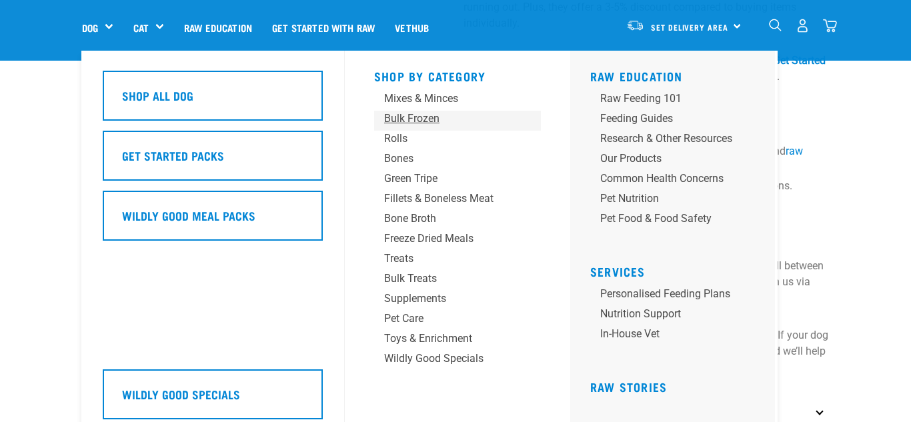 The height and width of the screenshot is (422, 911). Describe the element at coordinates (666, 99) in the screenshot. I see `div: Raw Feeding 101` at that location.